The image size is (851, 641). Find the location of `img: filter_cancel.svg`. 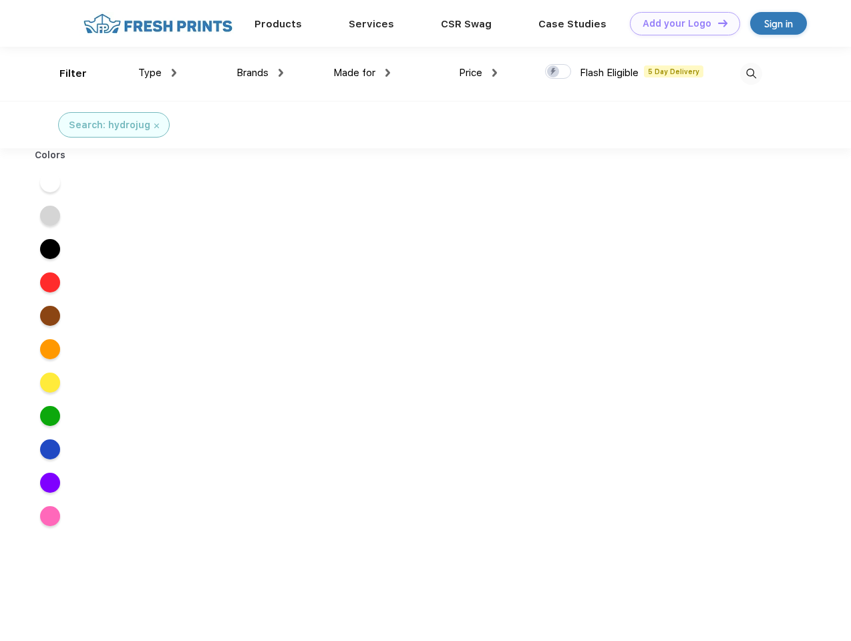

img: filter_cancel.svg is located at coordinates (156, 126).